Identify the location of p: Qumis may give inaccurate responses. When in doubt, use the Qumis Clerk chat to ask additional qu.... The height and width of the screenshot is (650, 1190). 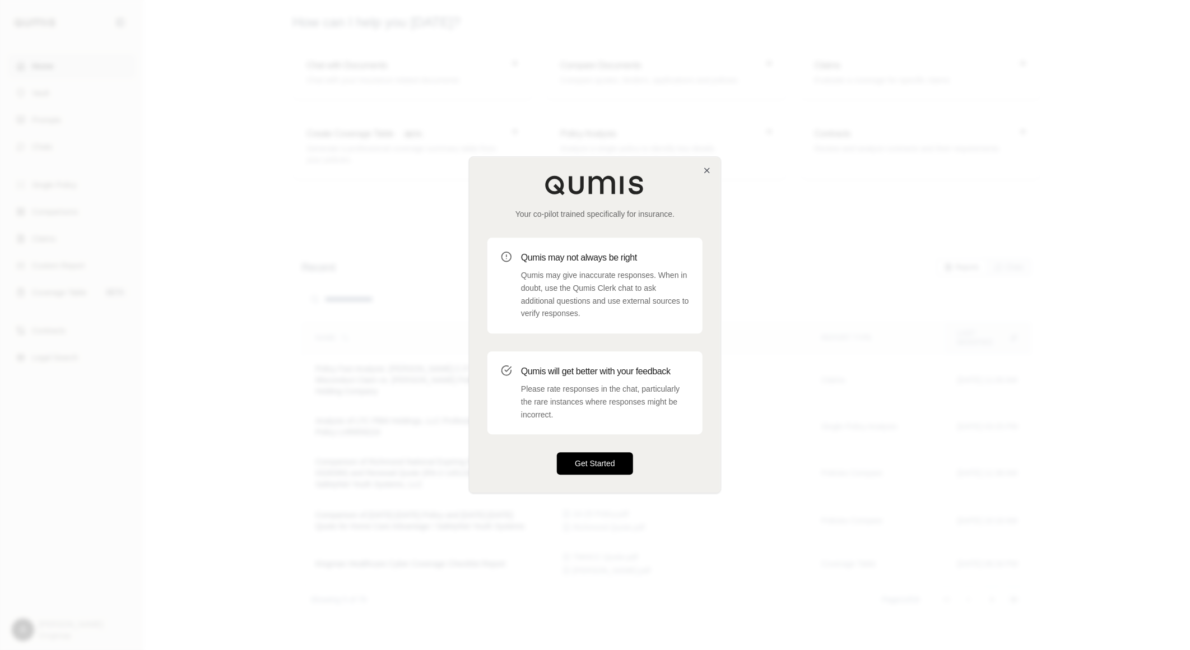
(605, 294).